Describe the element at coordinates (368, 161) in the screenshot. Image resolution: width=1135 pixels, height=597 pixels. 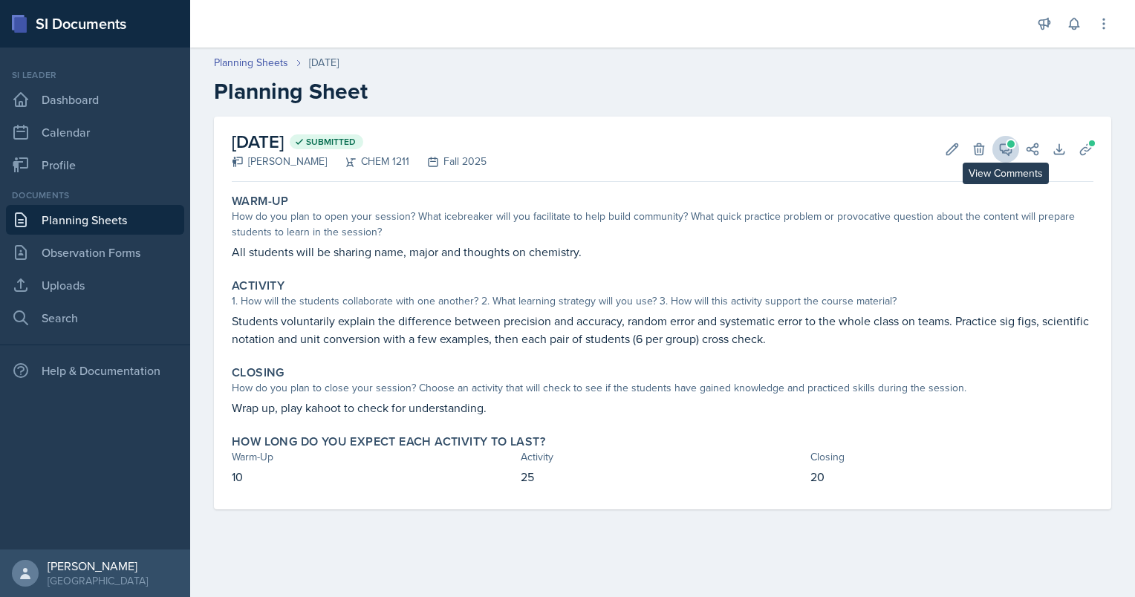
I see `div: CHEM 1211` at that location.